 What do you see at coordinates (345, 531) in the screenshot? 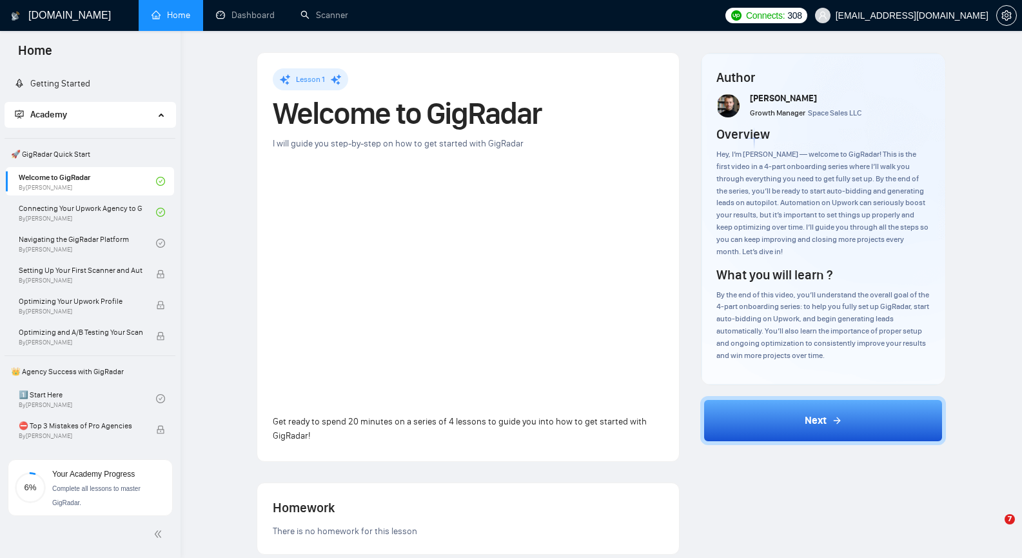
I see `span: There is no homework for this lesson` at bounding box center [345, 531].